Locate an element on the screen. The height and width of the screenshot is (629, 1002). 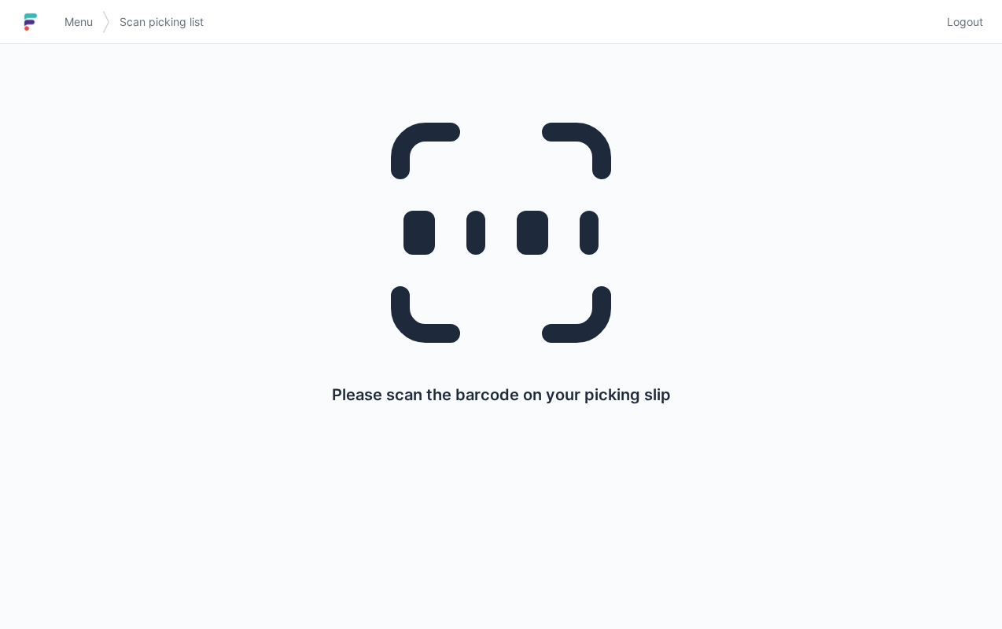
span: Scan picking list is located at coordinates (161, 22).